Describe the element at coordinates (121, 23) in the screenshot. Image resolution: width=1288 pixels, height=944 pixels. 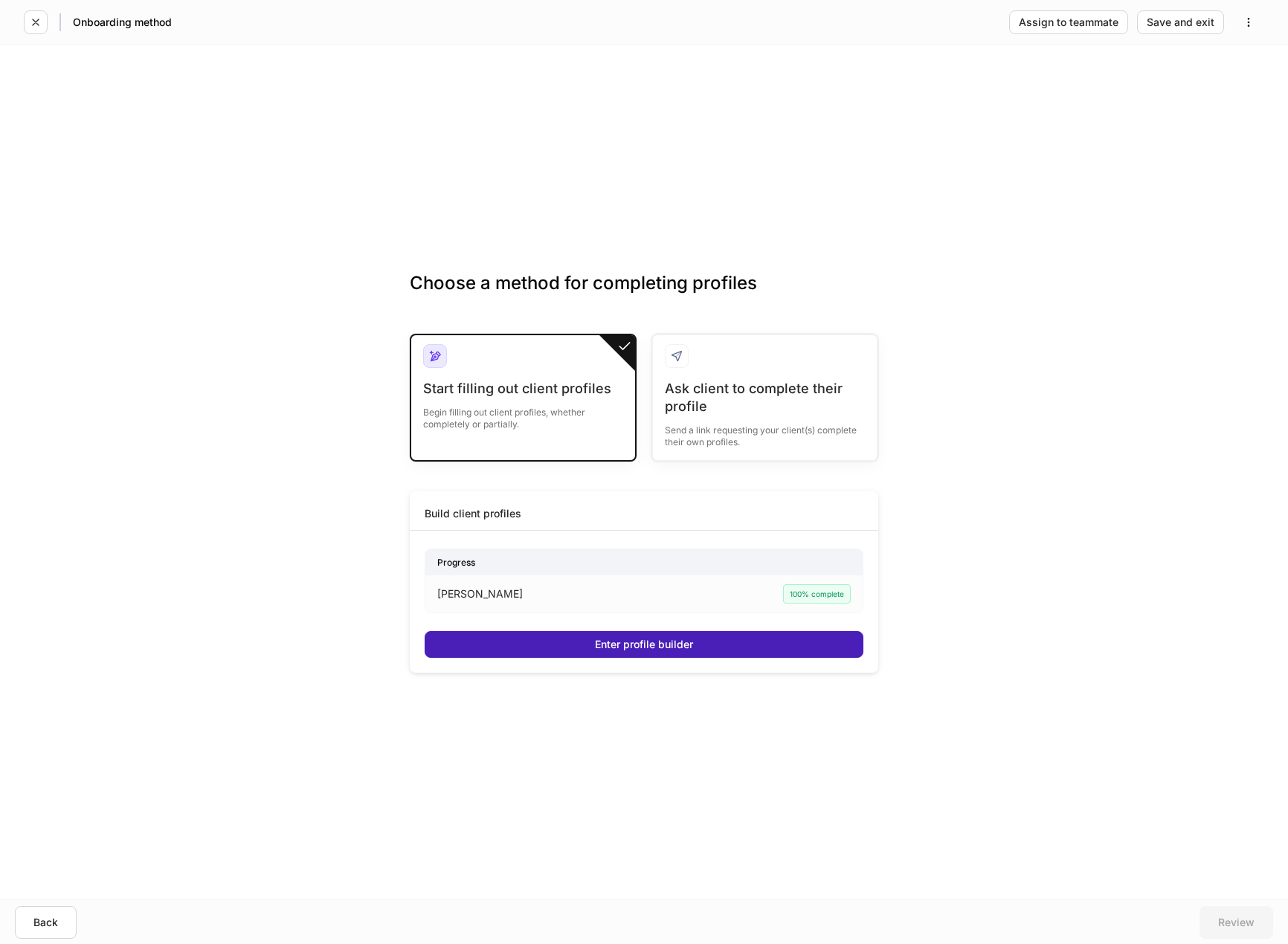
I see `h5: Onboarding method` at that location.